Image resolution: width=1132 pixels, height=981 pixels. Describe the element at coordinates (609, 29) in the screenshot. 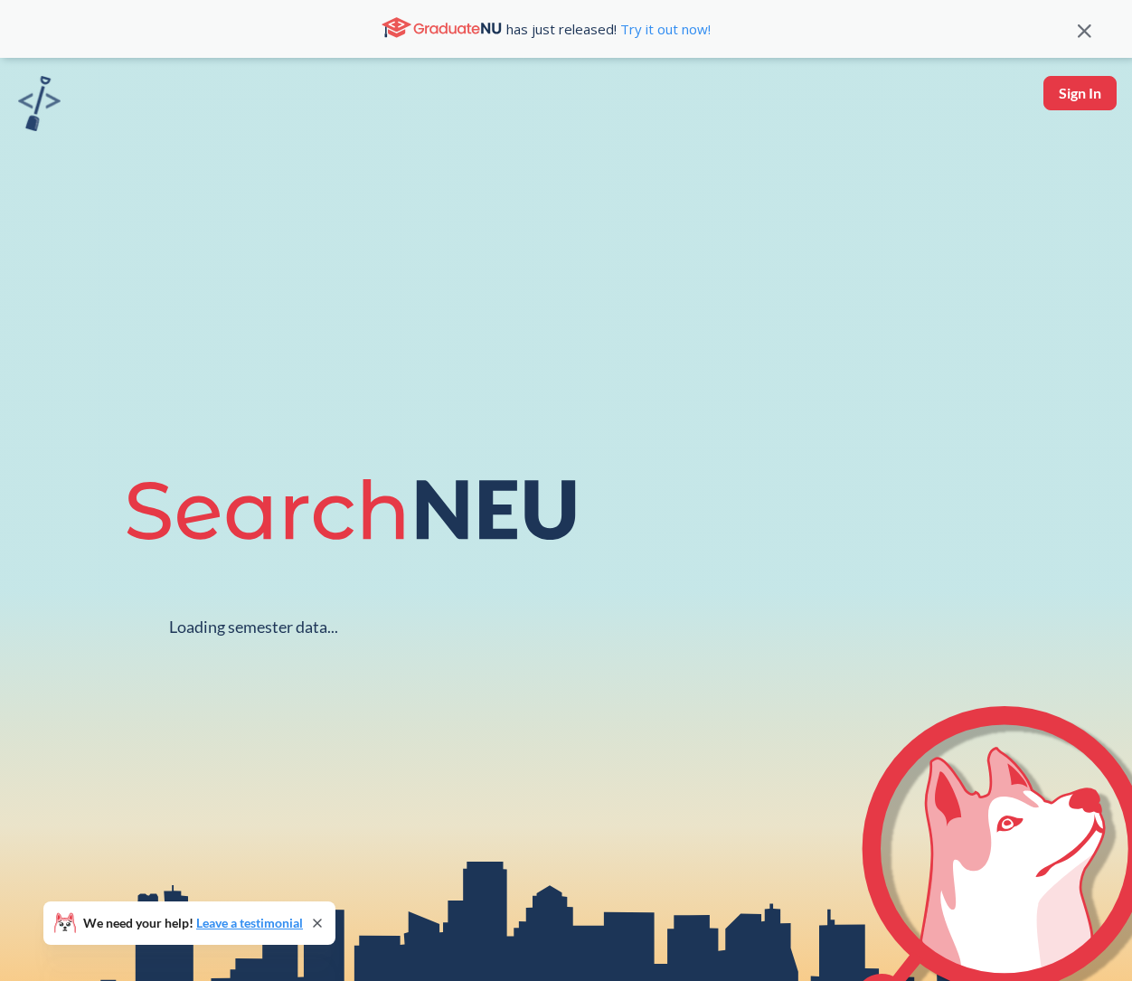

I see `span: has just released!` at that location.